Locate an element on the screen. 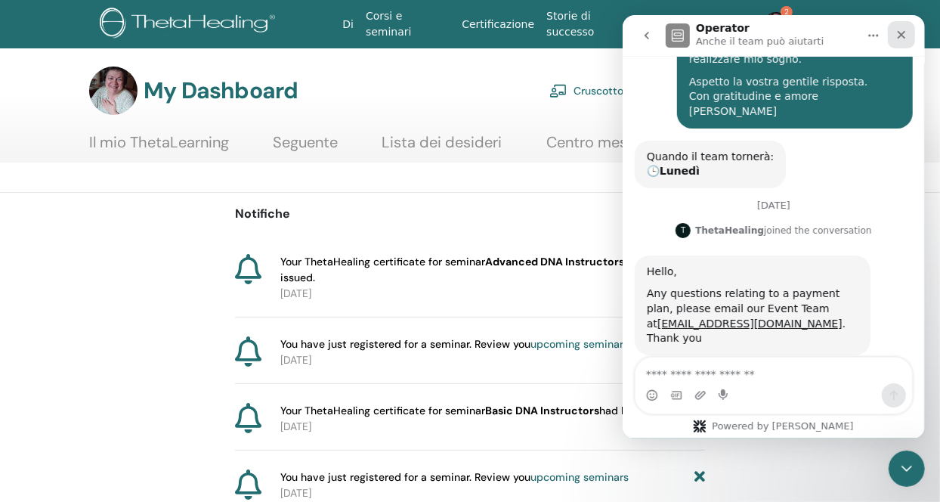 Image resolution: width=940 pixels, height=502 pixels. div: Profile image for ThetaHealing is located at coordinates (60, 215).